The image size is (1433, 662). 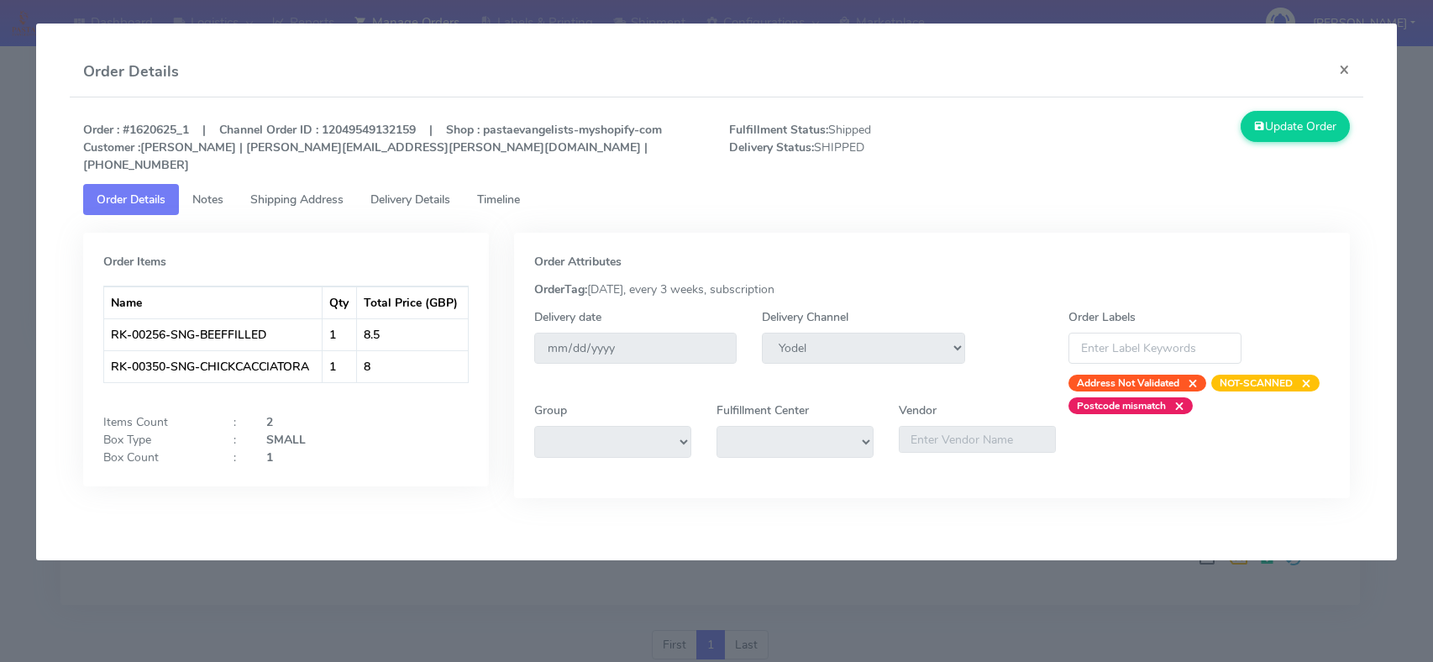 I want to click on td: 8.5, so click(x=412, y=334).